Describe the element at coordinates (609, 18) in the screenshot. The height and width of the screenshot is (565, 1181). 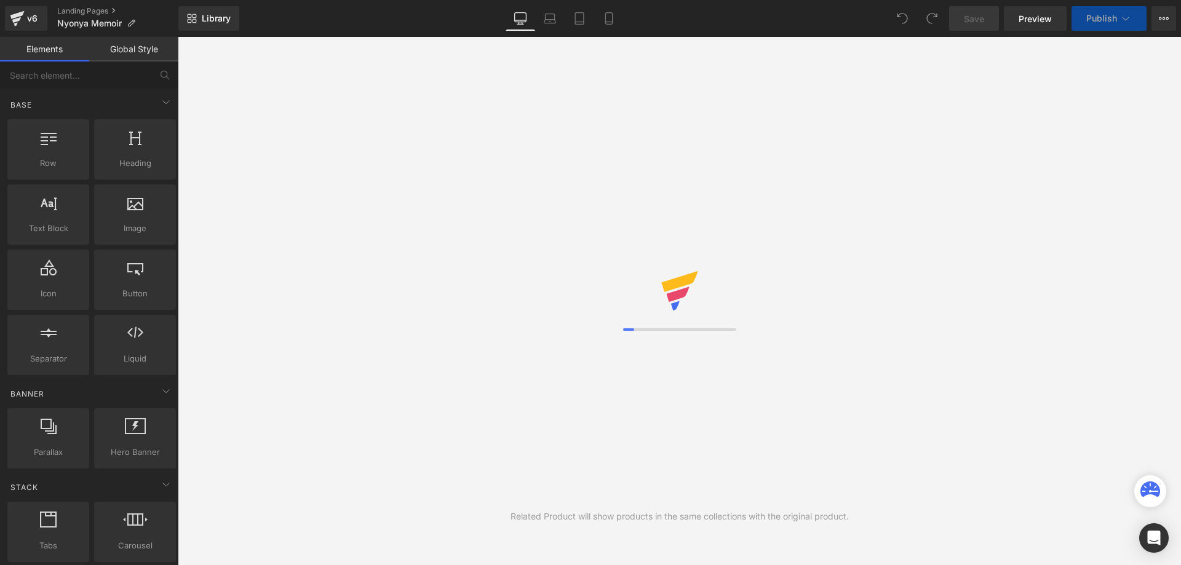
I see `a: Mobile` at that location.